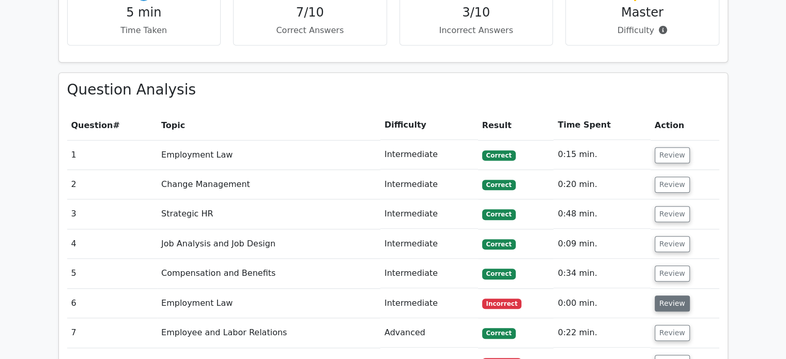 The height and width of the screenshot is (359, 786). Describe the element at coordinates (393, 90) in the screenshot. I see `h3: Question Analysis` at that location.